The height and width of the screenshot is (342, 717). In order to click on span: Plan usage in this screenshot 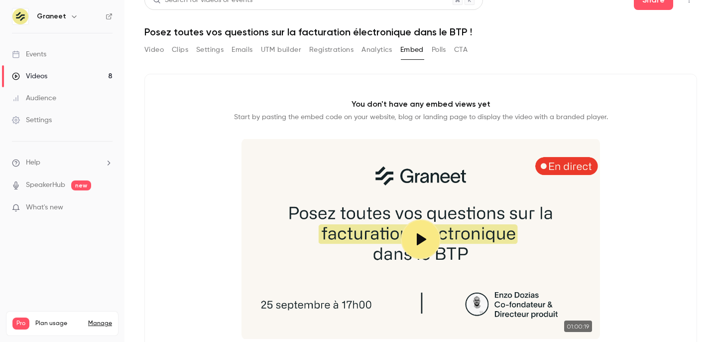, I will do `click(59, 323)`.